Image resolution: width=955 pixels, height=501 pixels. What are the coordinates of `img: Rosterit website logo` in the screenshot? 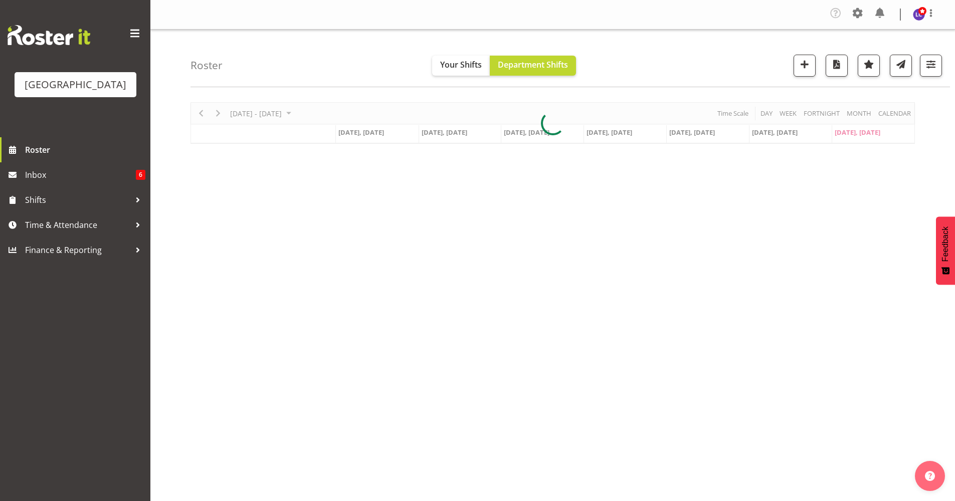 It's located at (49, 35).